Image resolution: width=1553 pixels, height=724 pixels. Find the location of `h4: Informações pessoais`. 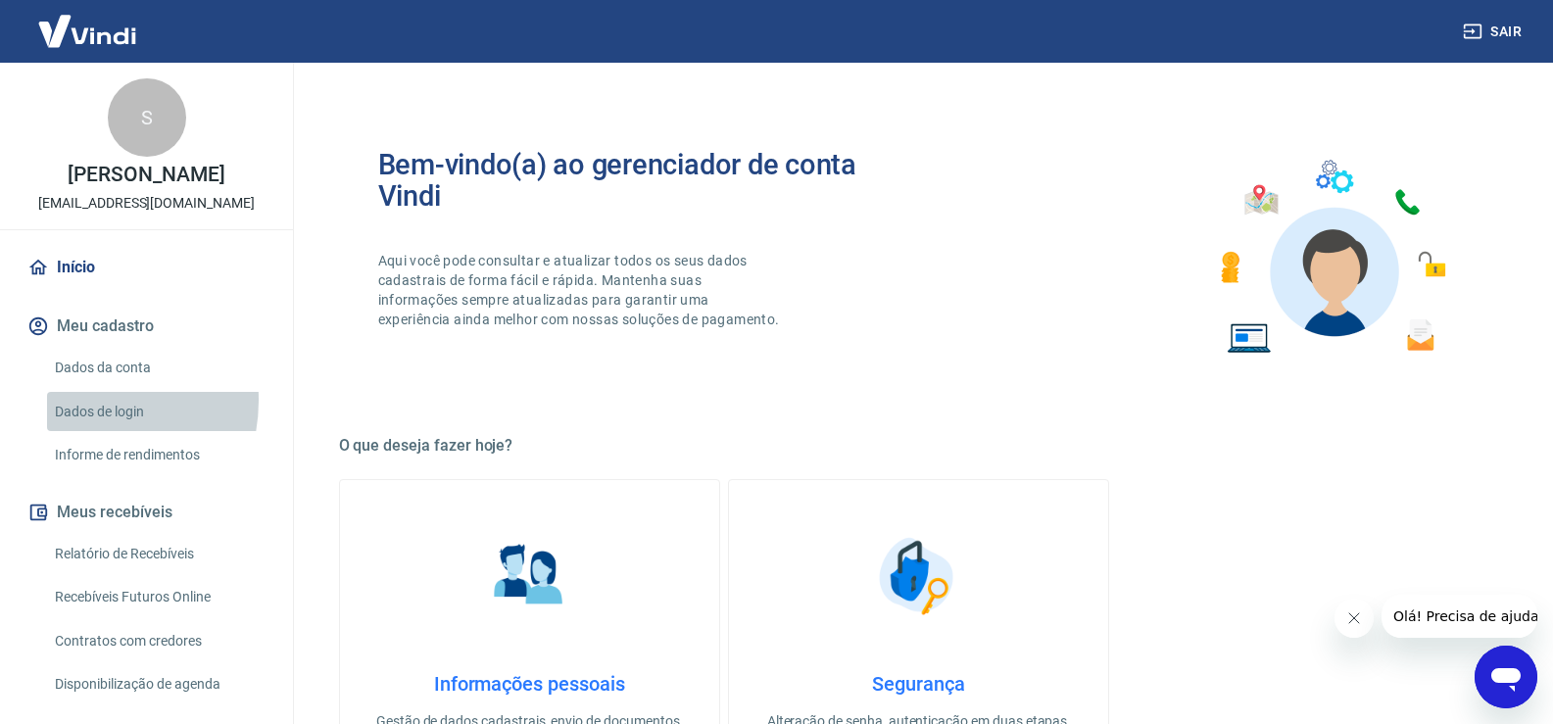

h4: Informações pessoais is located at coordinates (529, 684).